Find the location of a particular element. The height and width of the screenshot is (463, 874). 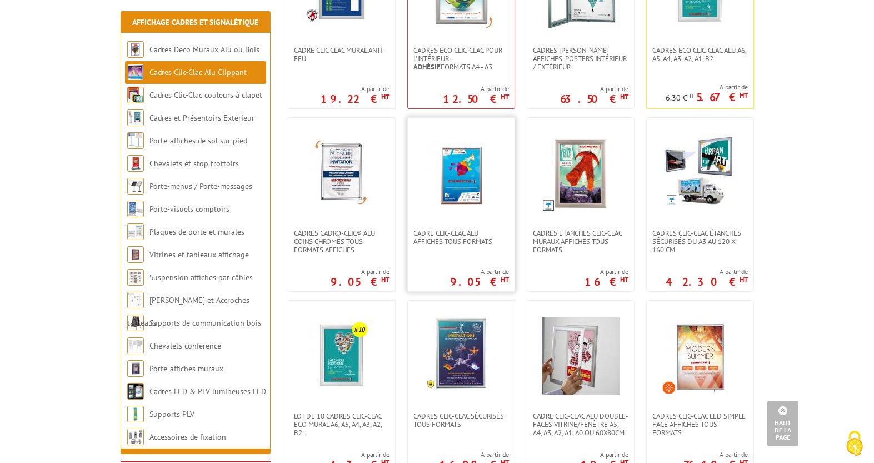

span: Cadres Clic-Clac Sécurisés Tous formats is located at coordinates (461, 420).